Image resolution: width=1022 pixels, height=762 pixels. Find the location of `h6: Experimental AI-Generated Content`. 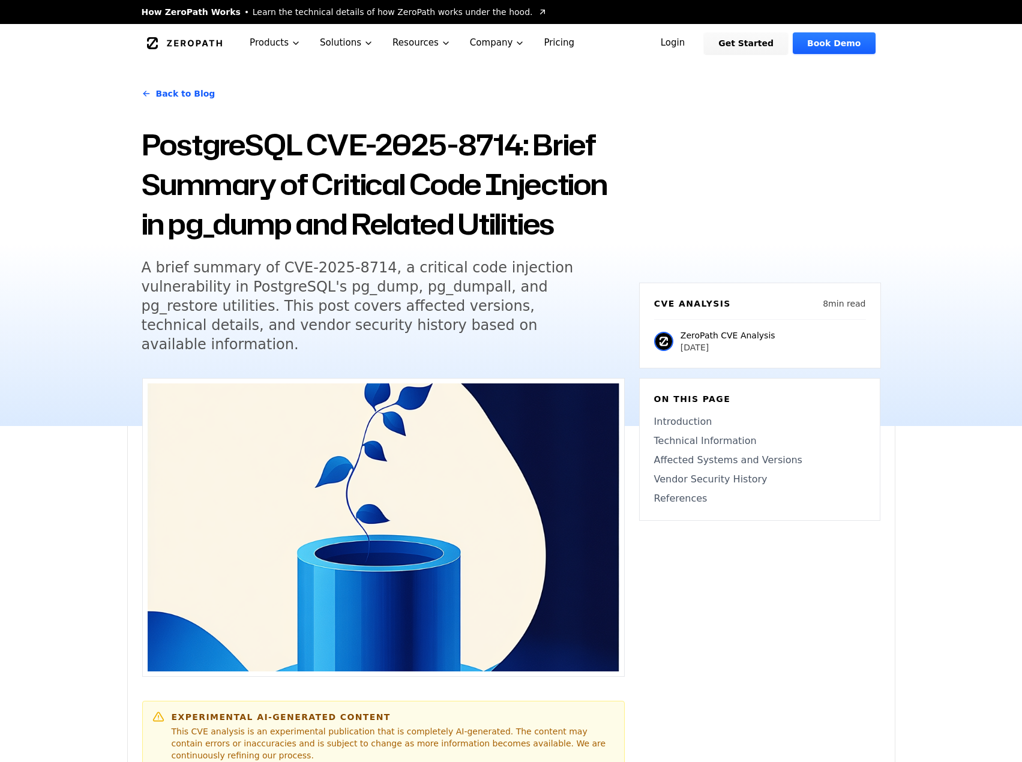

h6: Experimental AI-Generated Content is located at coordinates (393, 717).